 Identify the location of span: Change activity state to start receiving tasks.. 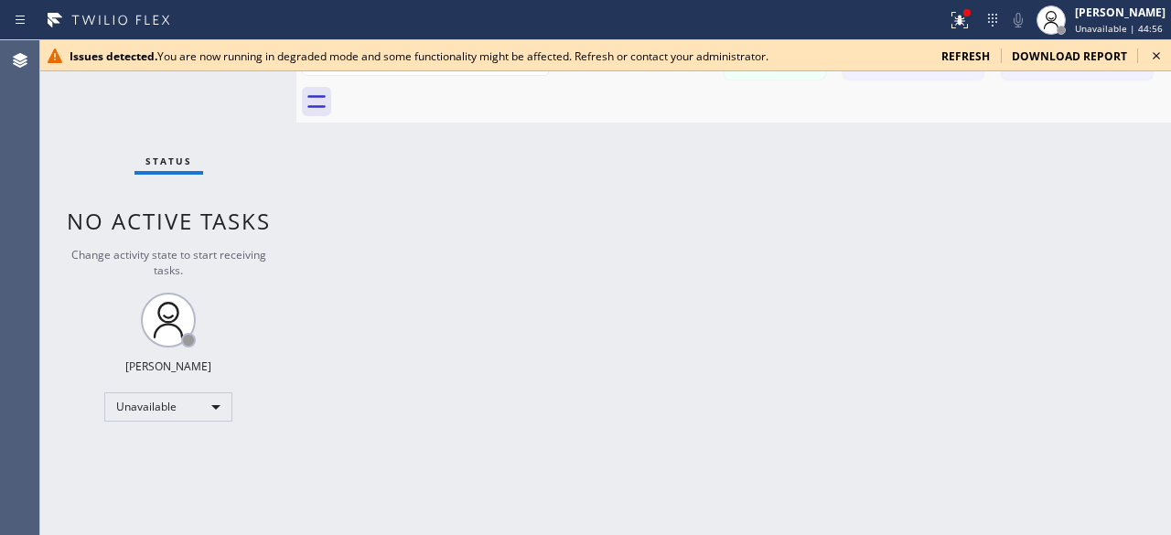
(168, 263).